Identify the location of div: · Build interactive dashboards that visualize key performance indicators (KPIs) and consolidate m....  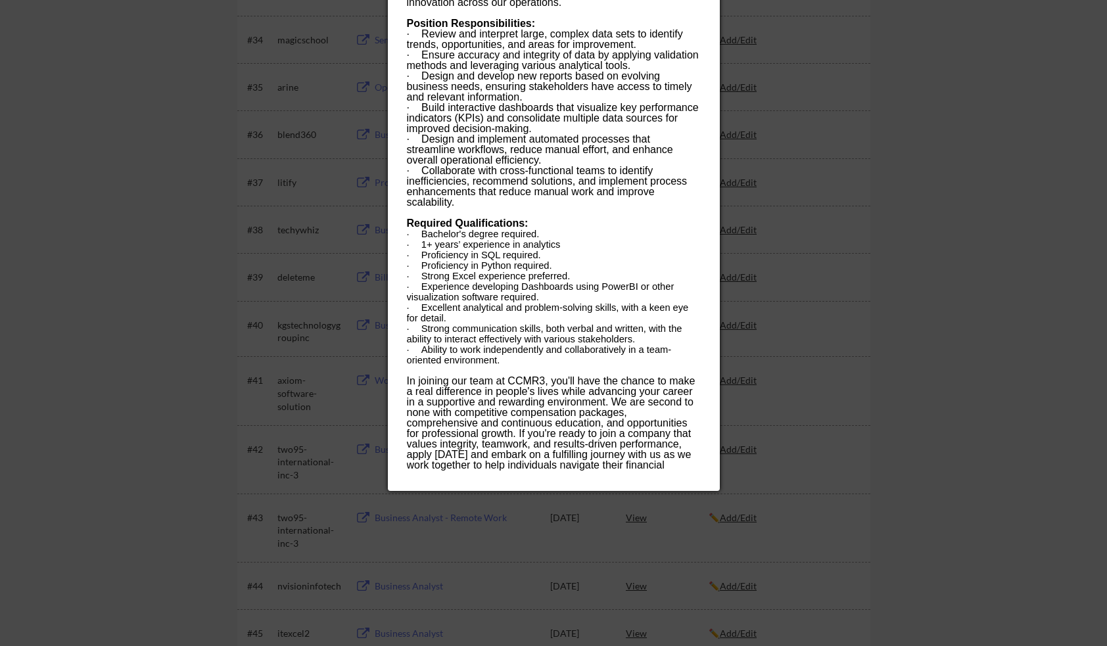
(554, 118).